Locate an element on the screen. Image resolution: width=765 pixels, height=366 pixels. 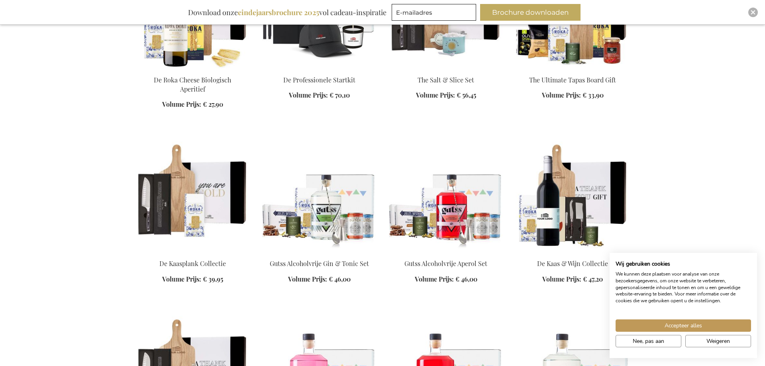
button: Alle cookies weigeren is located at coordinates (718, 341).